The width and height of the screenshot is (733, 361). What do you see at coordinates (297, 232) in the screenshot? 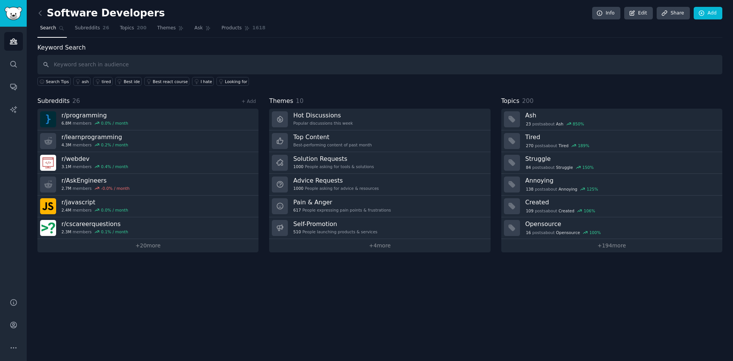
I see `span: 510` at bounding box center [297, 232].